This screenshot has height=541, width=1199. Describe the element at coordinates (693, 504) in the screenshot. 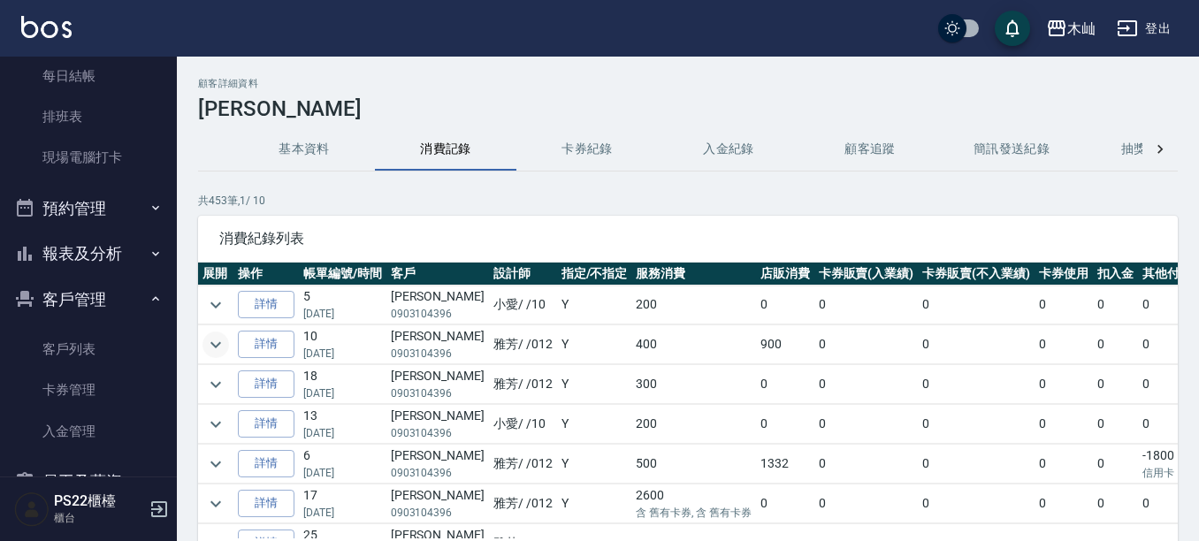

I see `td: 2600` at that location.